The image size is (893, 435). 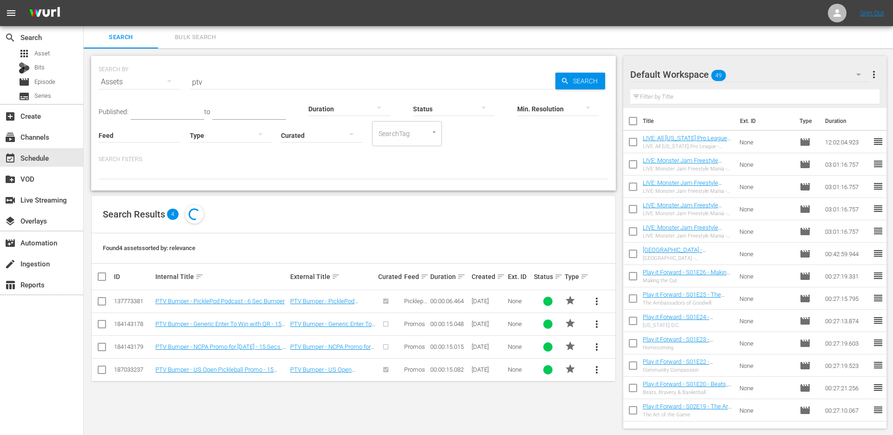 What do you see at coordinates (764, 121) in the screenshot?
I see `th: Ext. ID` at bounding box center [764, 121].